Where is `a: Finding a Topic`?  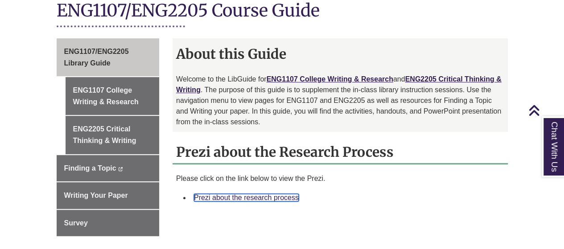
a: Finding a Topic is located at coordinates (108, 169).